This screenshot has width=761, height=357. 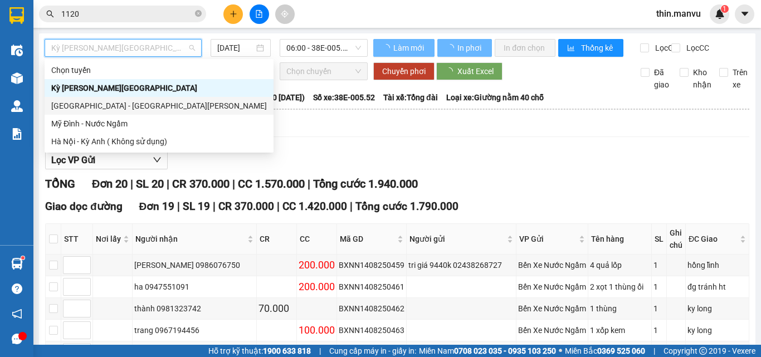 I want to click on button: In phơi, so click(x=464, y=48).